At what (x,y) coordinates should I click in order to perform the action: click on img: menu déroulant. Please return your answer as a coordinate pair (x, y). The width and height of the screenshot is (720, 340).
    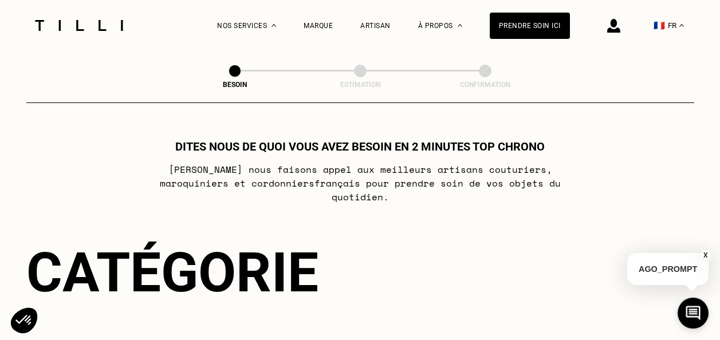
    Looking at the image, I should click on (682, 25).